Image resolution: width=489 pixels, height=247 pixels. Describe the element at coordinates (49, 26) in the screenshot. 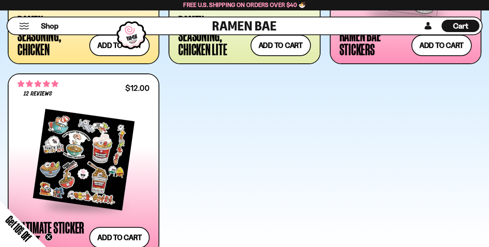

I see `a: Shop` at that location.